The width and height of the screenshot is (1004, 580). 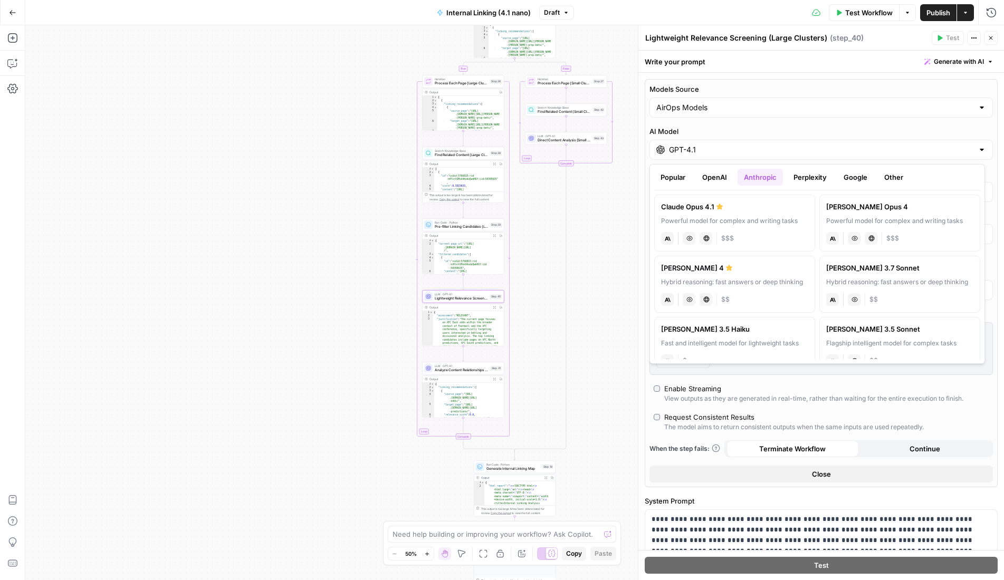 I want to click on button: Publish, so click(x=938, y=13).